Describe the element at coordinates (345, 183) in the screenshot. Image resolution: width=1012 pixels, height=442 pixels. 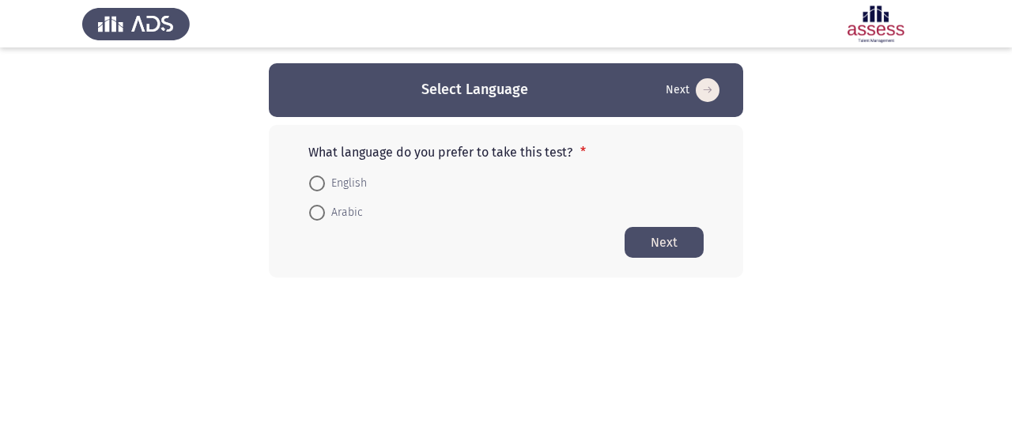
I see `span: English` at that location.